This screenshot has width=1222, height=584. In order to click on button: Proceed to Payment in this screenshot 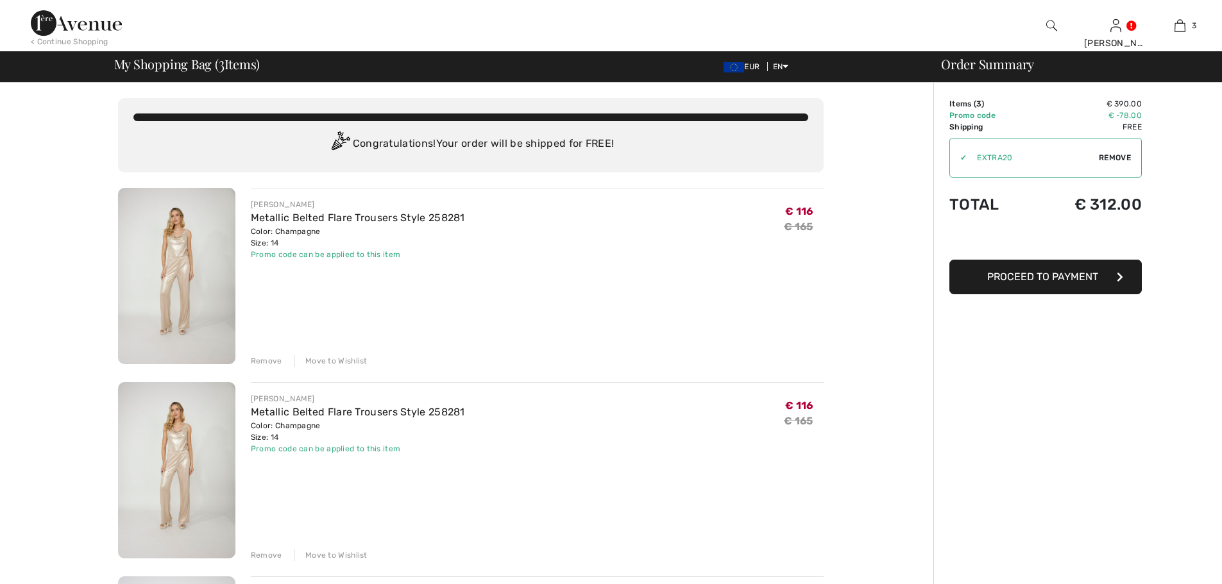, I will do `click(1045, 277)`.